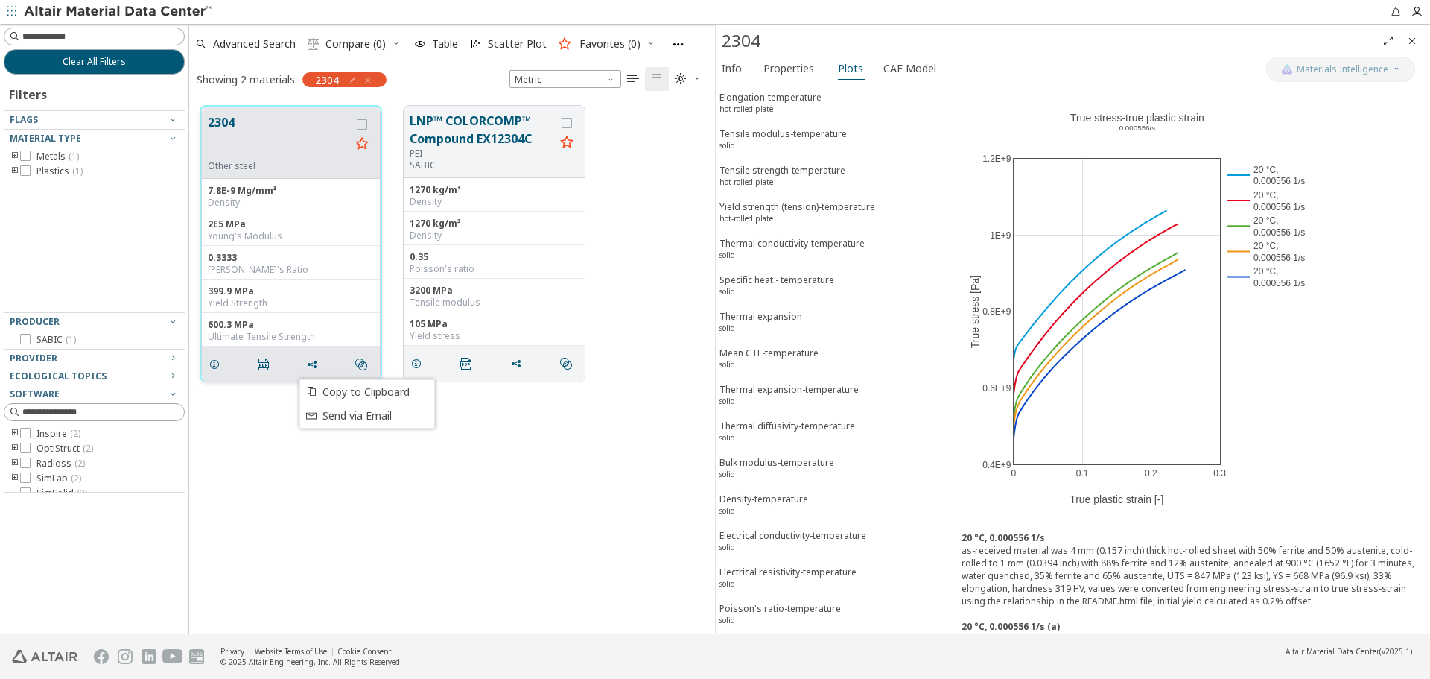  Describe the element at coordinates (789, 396) in the screenshot. I see `div: Thermal expansion-temperature` at that location.